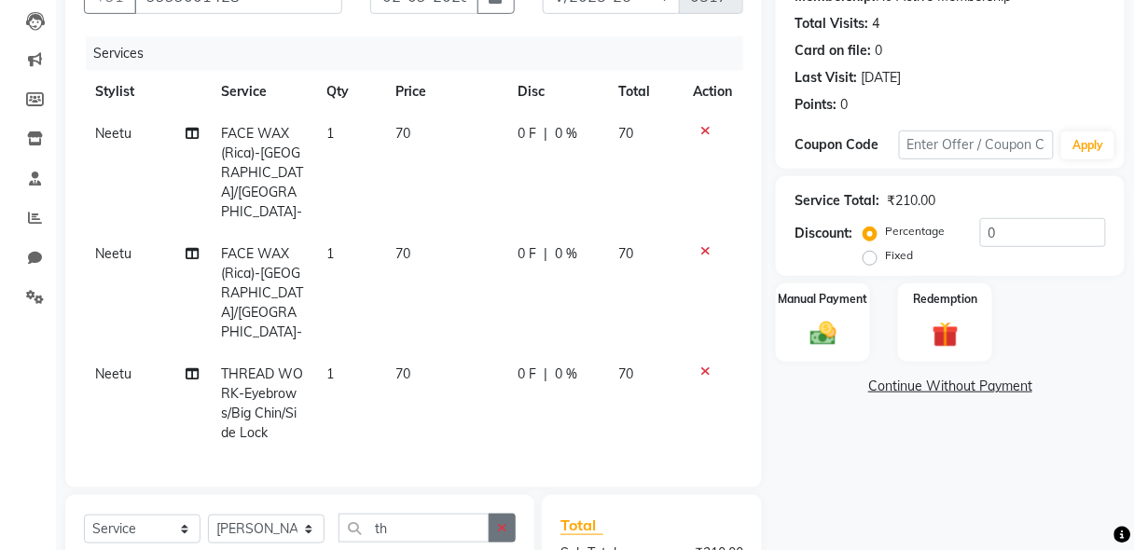  Describe the element at coordinates (824, 299) in the screenshot. I see `label: Manual Payment` at that location.